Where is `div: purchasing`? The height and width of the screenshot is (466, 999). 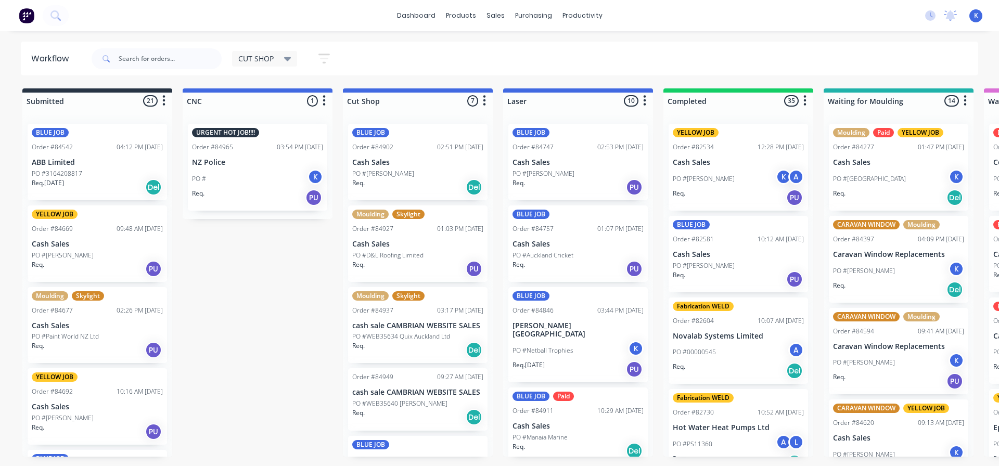
div: purchasing is located at coordinates (534, 16).